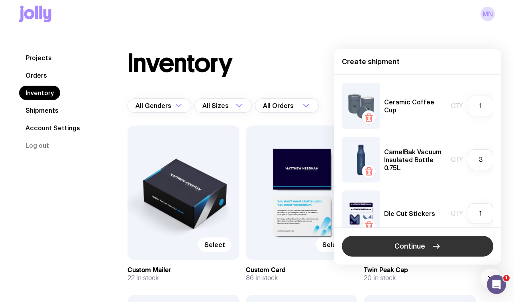  I want to click on span: All Genders, so click(154, 106).